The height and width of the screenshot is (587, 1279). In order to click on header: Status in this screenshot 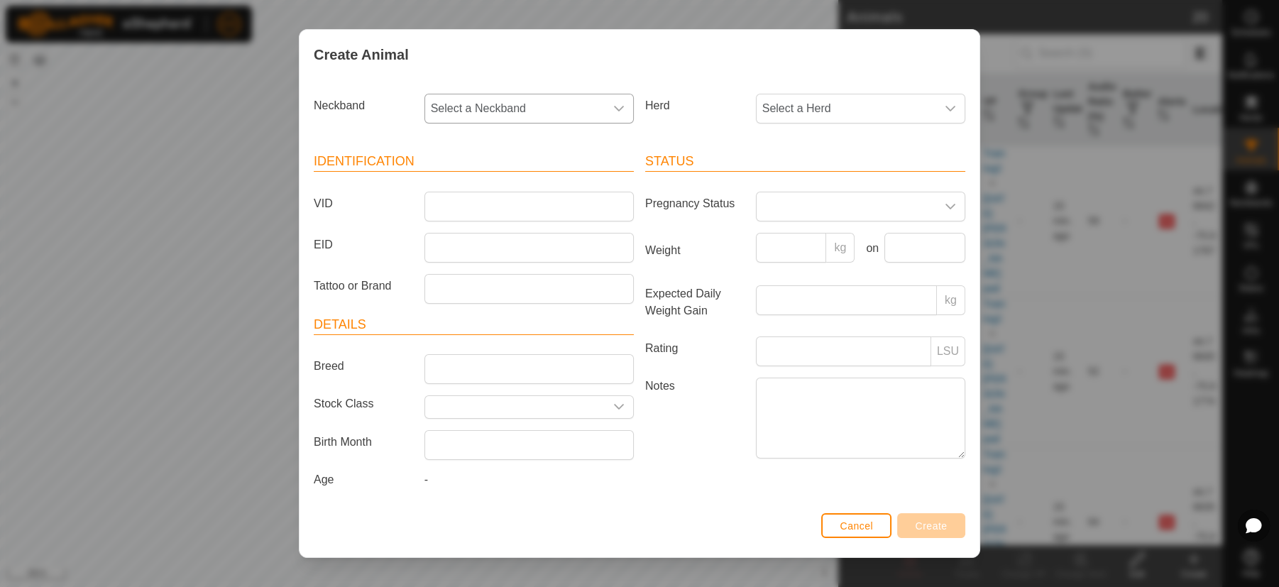, I will do `click(805, 162)`.